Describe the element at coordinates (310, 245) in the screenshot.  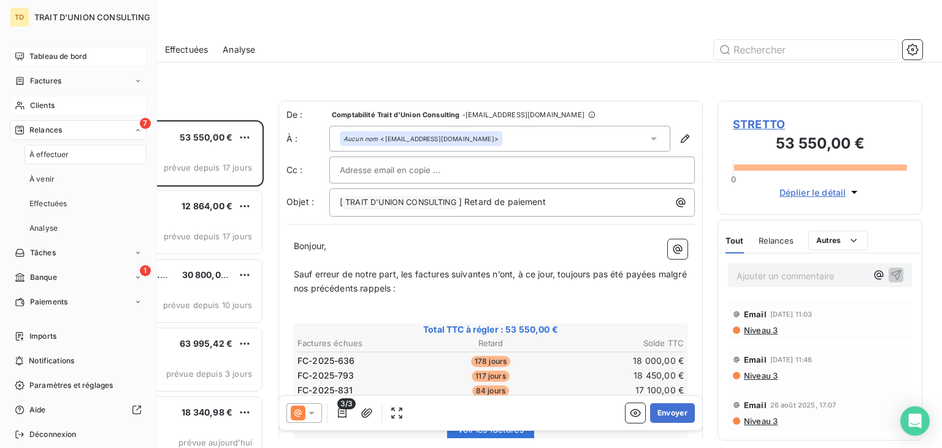
I see `span: Bonjour,` at that location.